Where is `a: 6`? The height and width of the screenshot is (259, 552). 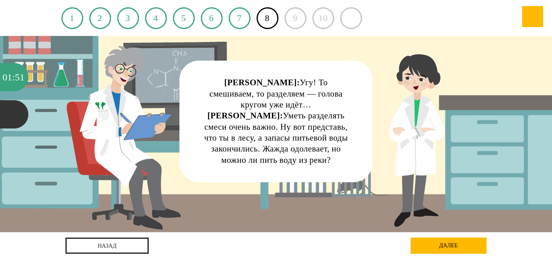 a: 6 is located at coordinates (212, 18).